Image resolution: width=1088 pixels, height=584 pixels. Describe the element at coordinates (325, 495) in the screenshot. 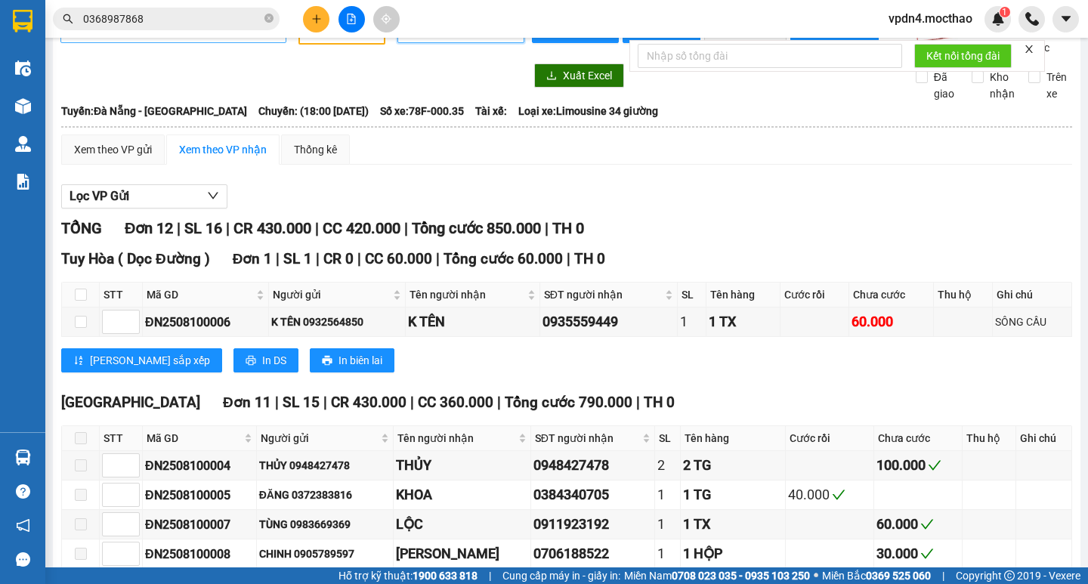

I see `div: ĐĂNG 0372383816` at that location.